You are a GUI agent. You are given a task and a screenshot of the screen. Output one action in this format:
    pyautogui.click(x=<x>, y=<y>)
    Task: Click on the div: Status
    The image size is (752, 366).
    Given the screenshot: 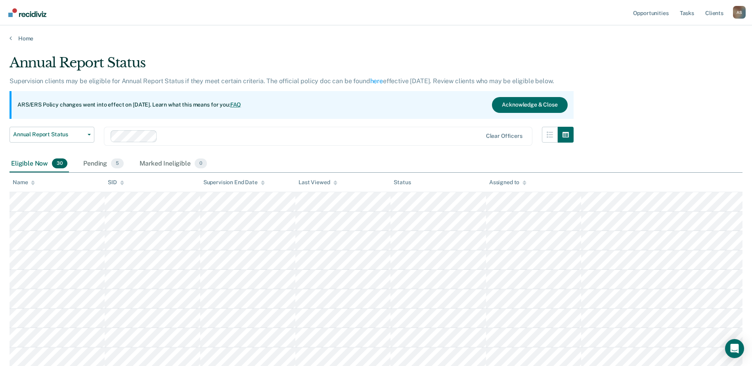 What is the action you would take?
    pyautogui.click(x=402, y=182)
    